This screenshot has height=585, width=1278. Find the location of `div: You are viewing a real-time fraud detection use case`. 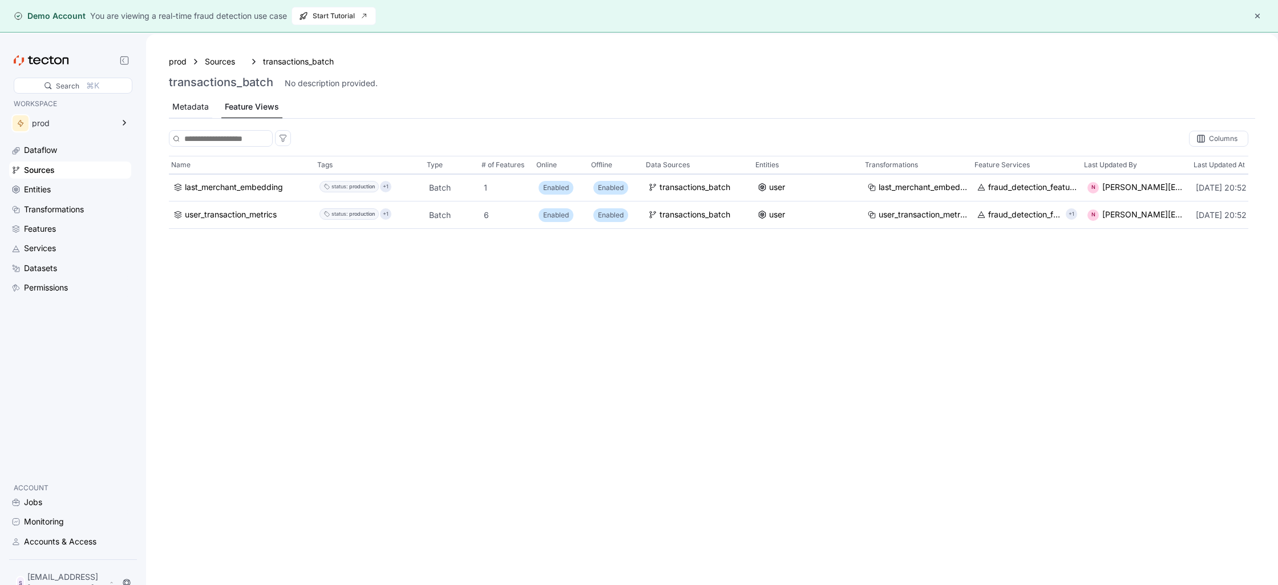

div: You are viewing a real-time fraud detection use case is located at coordinates (188, 16).